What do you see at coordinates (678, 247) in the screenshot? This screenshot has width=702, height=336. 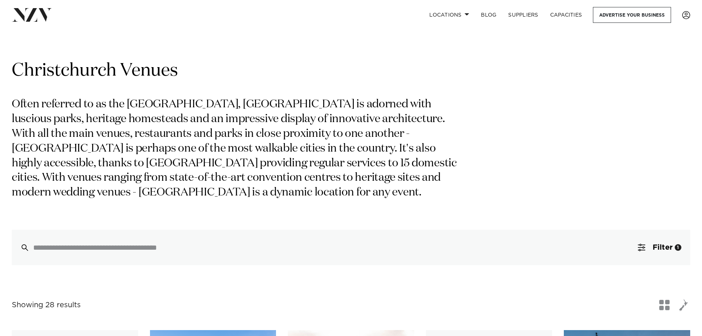 I see `div: 1` at bounding box center [678, 247].